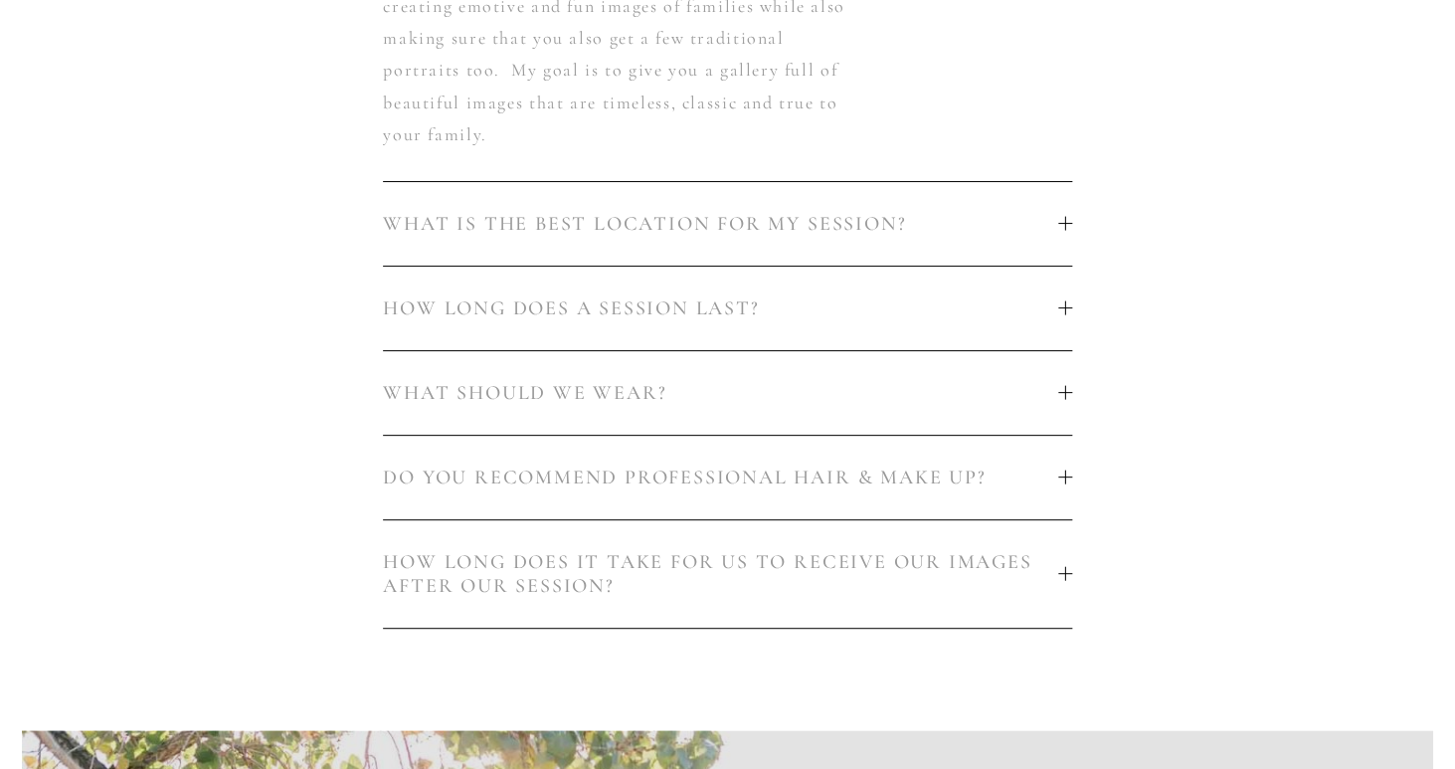 Image resolution: width=1455 pixels, height=769 pixels. Describe the element at coordinates (720, 308) in the screenshot. I see `span: HOW LONG DOES A SESSION LAST?` at that location.